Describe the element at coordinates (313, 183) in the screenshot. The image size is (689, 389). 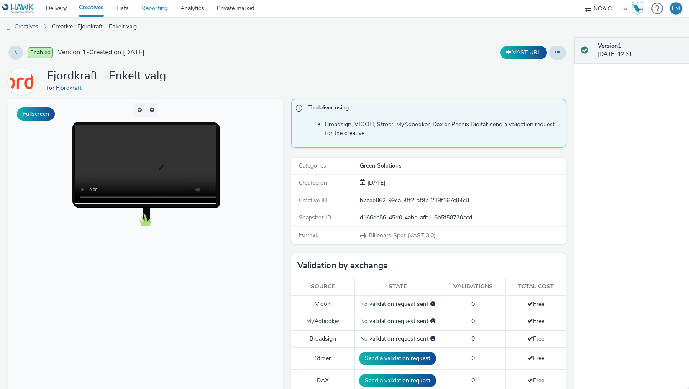
I see `span: Created on` at that location.